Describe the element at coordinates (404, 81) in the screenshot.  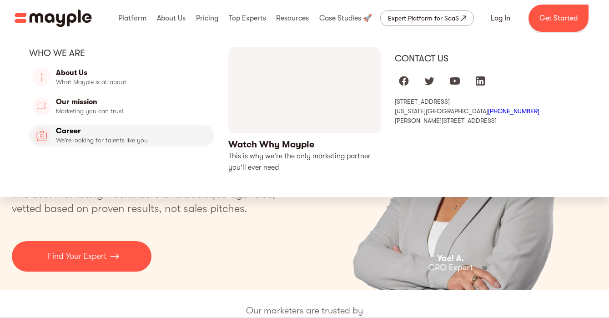
I see `img: facebook logo` at that location.